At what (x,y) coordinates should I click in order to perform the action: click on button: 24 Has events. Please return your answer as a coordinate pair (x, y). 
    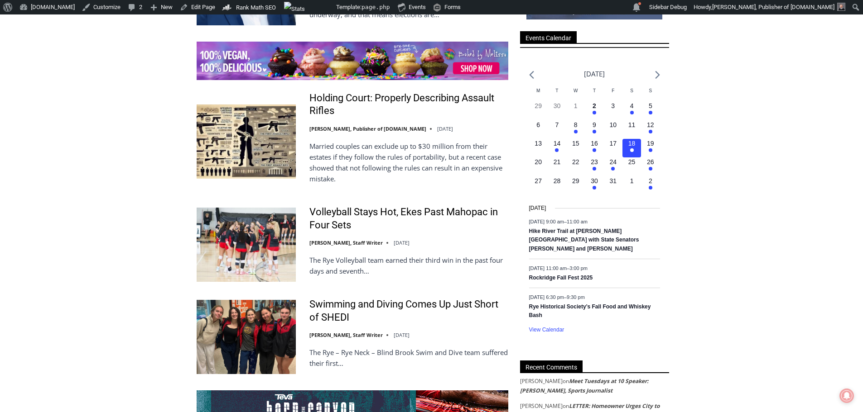
    Looking at the image, I should click on (613, 167).